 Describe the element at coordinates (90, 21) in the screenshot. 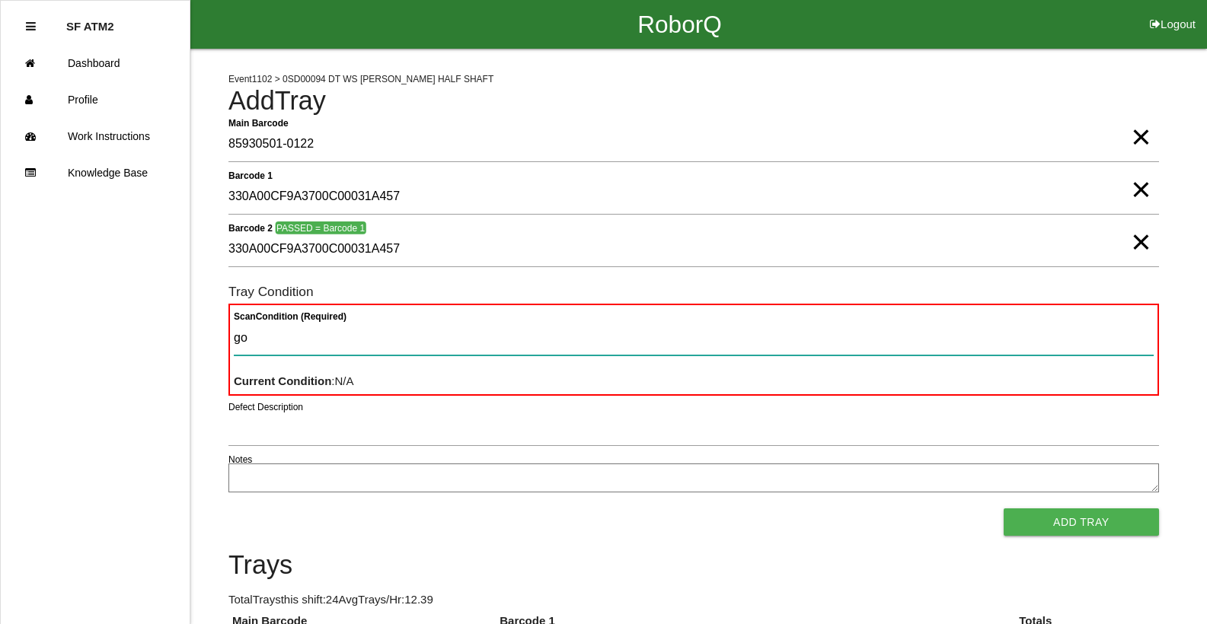

I see `p: SF ATM2` at that location.